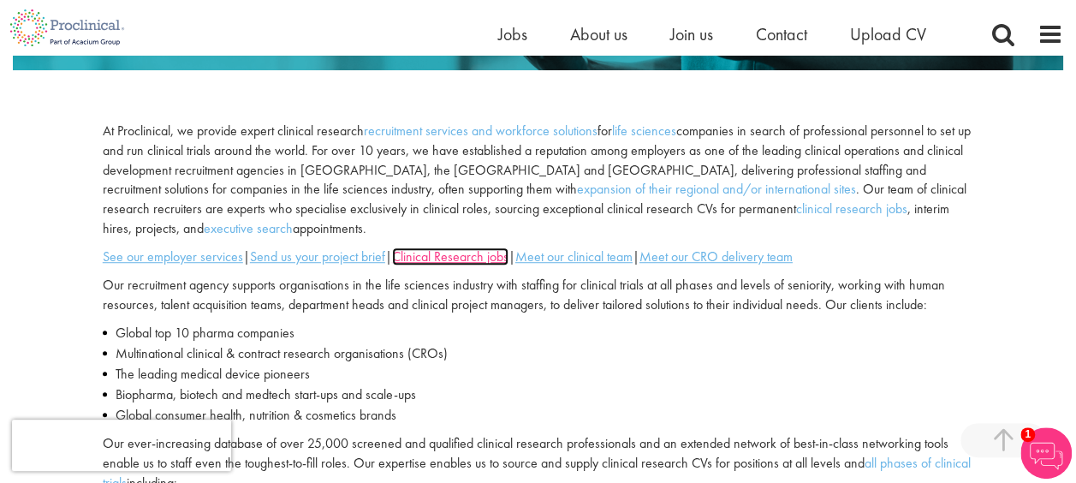 This screenshot has width=1076, height=483. Describe the element at coordinates (573, 256) in the screenshot. I see `u: Meet our clinical team` at that location.